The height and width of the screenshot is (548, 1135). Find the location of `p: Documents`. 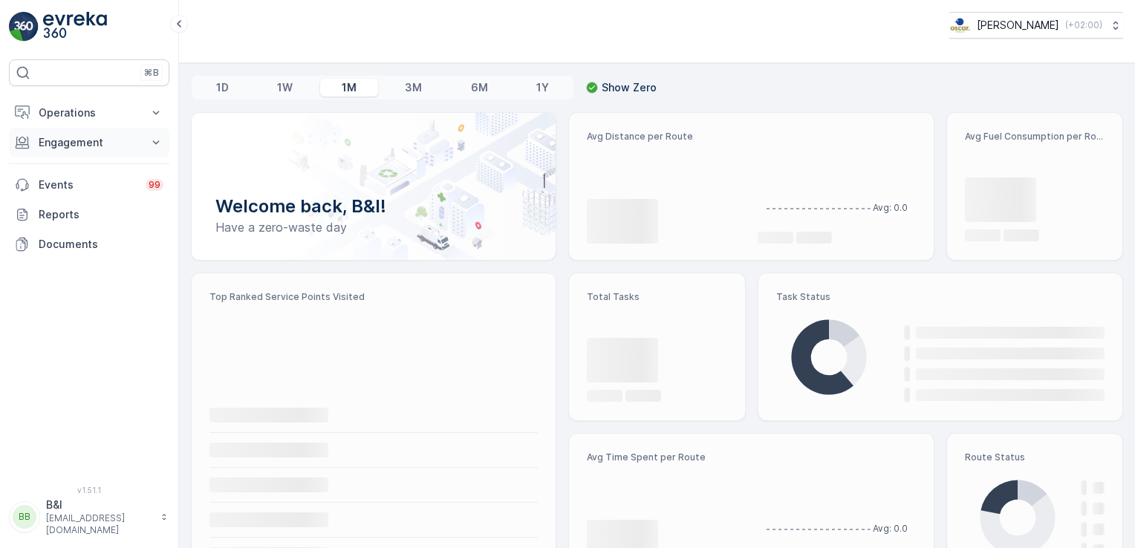

p: Documents is located at coordinates (101, 244).